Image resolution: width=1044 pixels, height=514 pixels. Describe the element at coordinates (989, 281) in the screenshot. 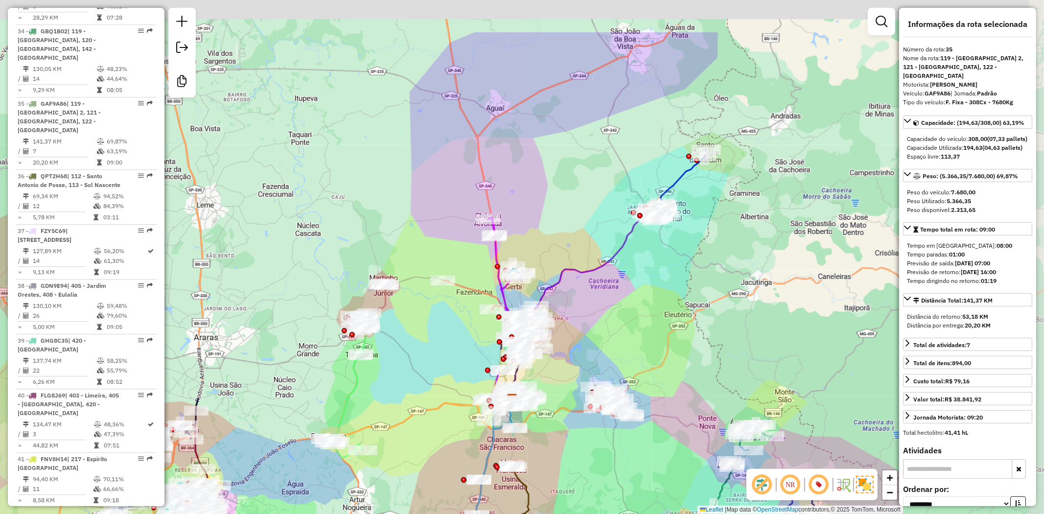

I see `strong: 01:19` at that location.